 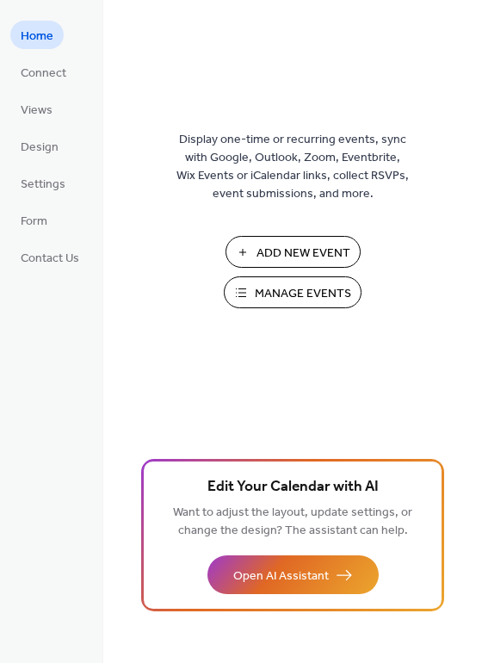 I want to click on a: Settings, so click(x=43, y=182).